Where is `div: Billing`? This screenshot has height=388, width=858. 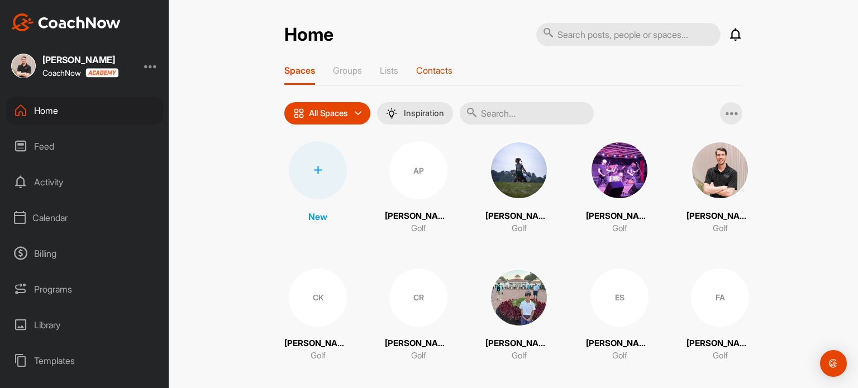
div: Billing is located at coordinates (85, 254).